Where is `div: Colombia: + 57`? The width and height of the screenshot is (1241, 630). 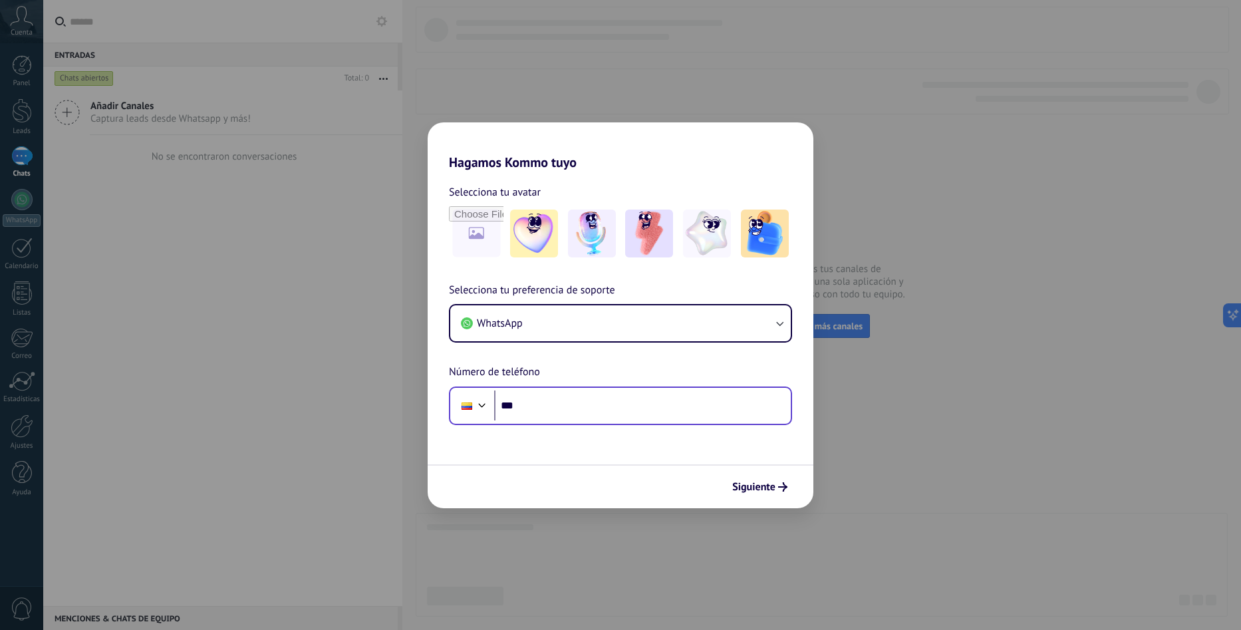 div: Colombia: + 57 is located at coordinates (467, 406).